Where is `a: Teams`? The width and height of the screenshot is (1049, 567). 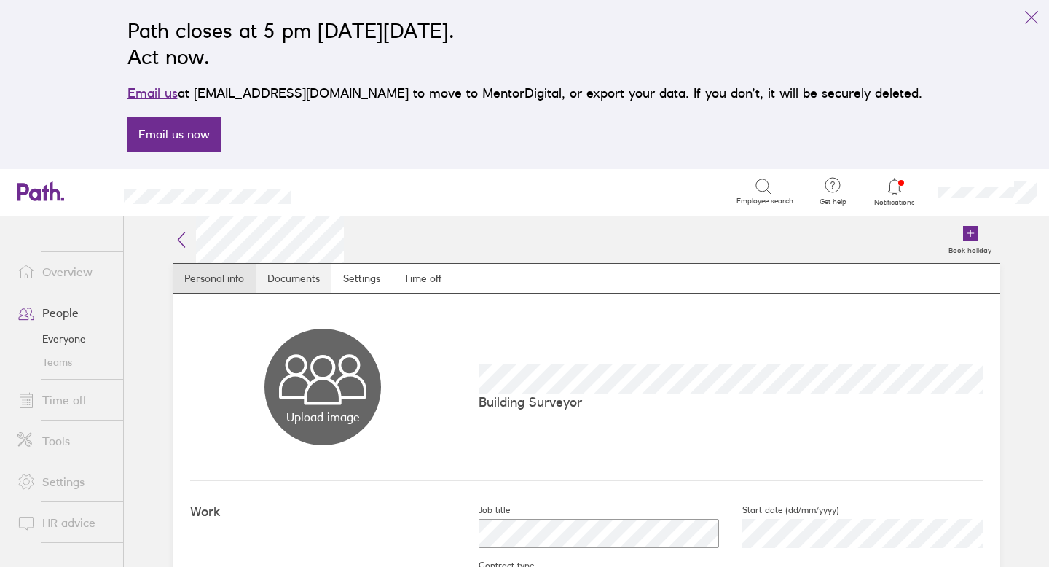
a: Teams is located at coordinates (64, 362).